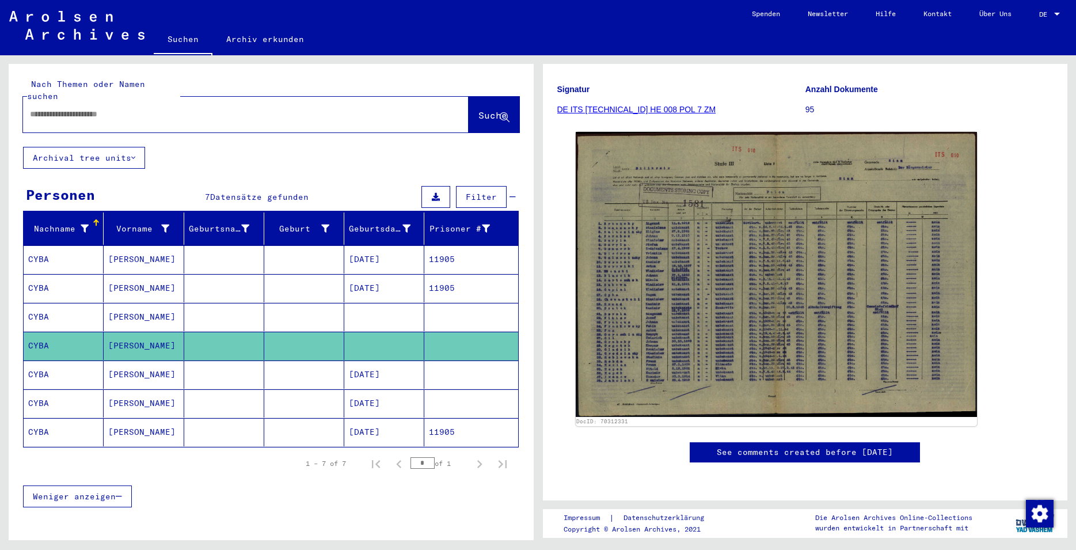 The height and width of the screenshot is (550, 1076). I want to click on button: Previous page, so click(399, 463).